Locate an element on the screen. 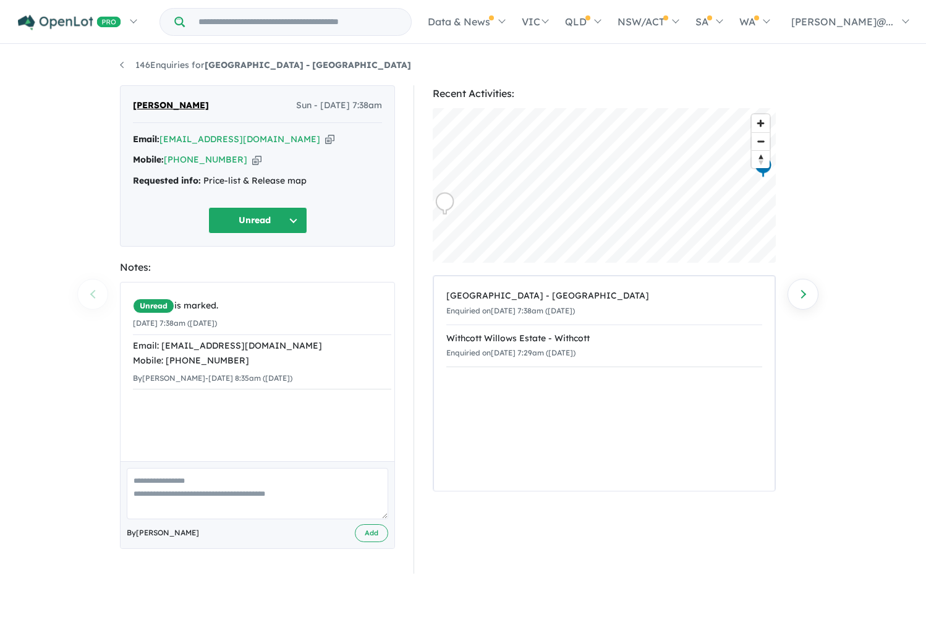 This screenshot has width=926, height=633. div: Notes: is located at coordinates (257, 267).